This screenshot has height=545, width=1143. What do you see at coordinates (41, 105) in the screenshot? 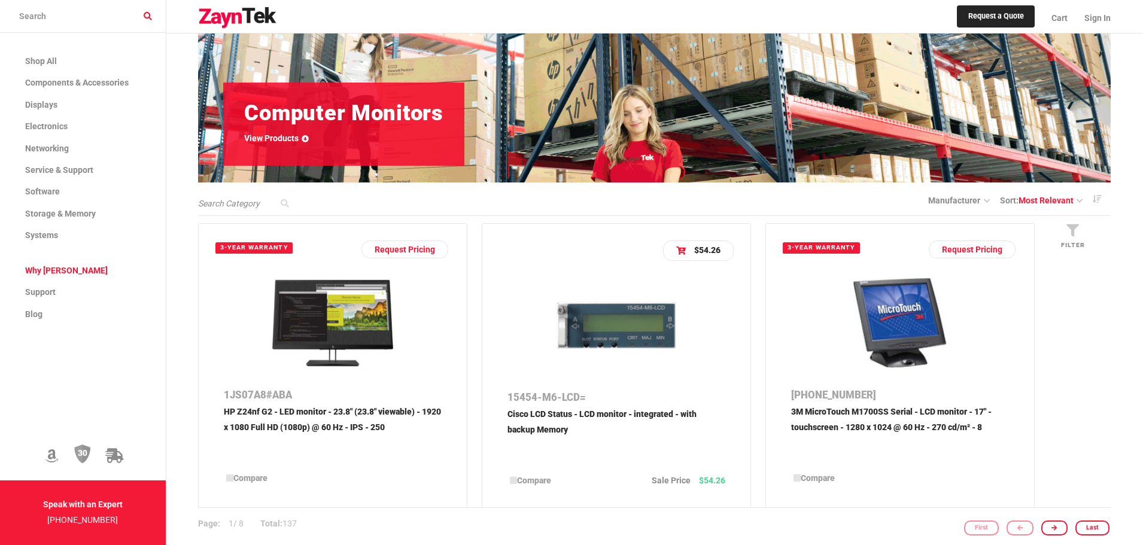
I see `span: Displays` at bounding box center [41, 105].